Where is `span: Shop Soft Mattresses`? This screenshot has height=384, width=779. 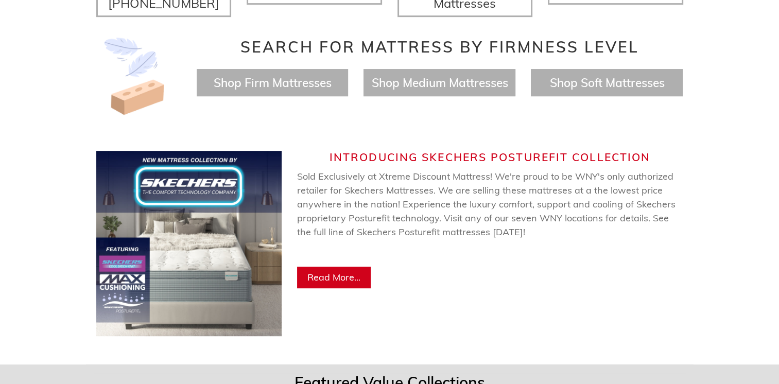 span: Shop Soft Mattresses is located at coordinates (606, 82).